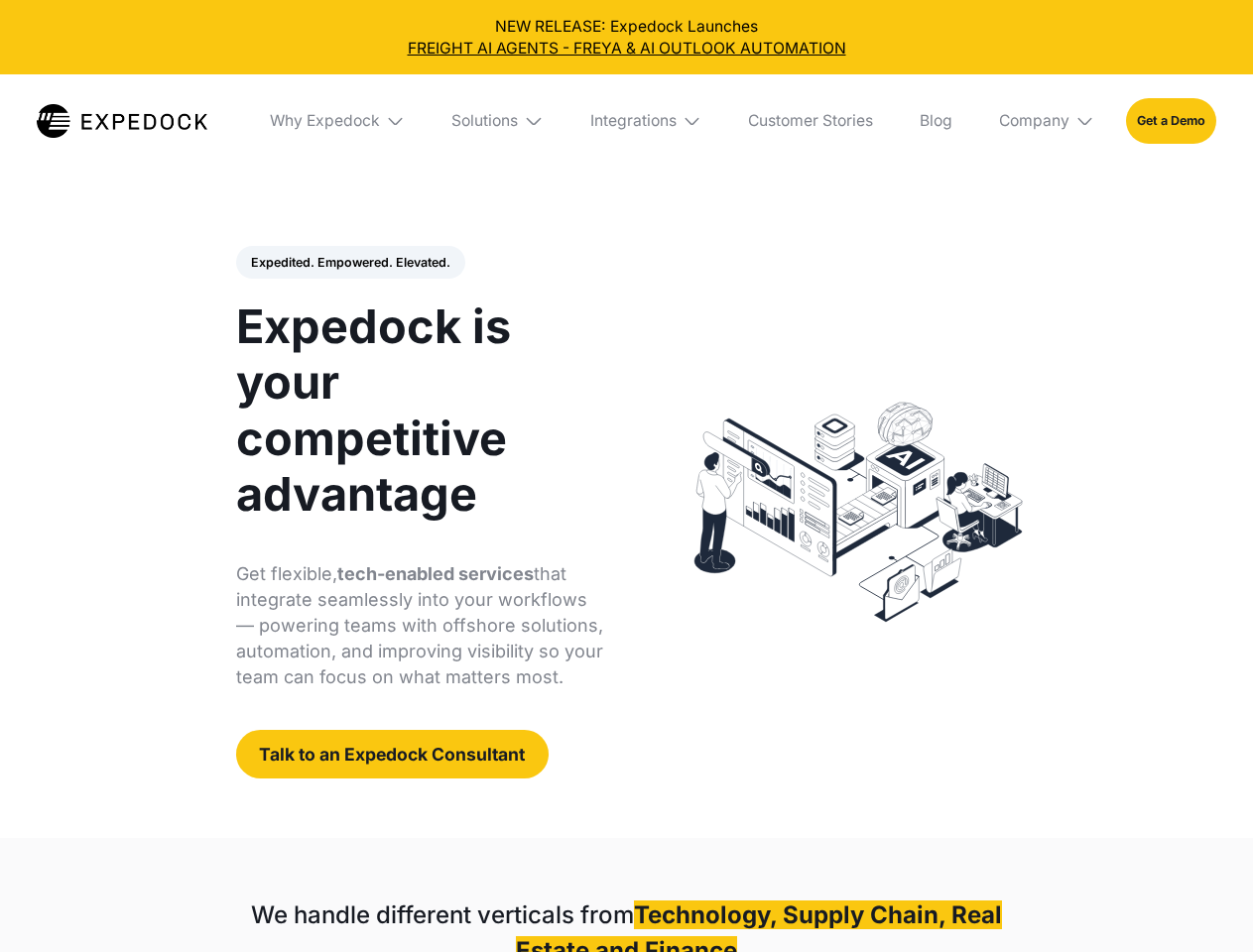  Describe the element at coordinates (627, 38) in the screenshot. I see `div: NEW RELEASE: Expedock Launches` at that location.